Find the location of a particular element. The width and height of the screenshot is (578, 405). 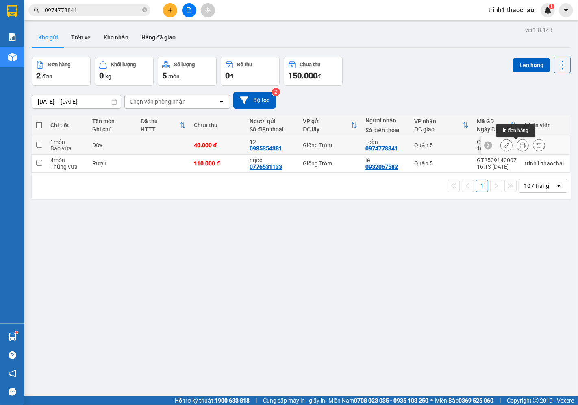

span: đơn is located at coordinates (47, 76).